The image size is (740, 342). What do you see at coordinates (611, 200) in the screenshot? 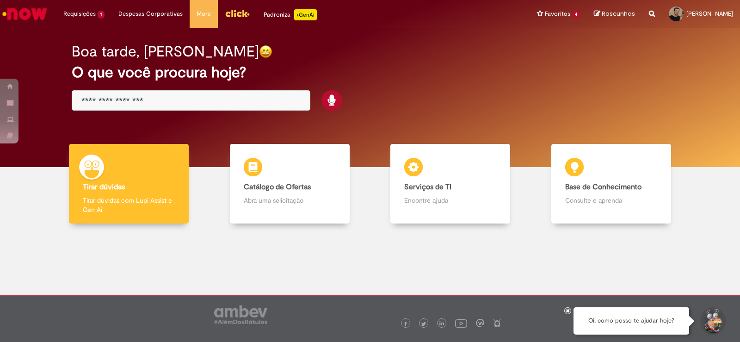
I see `p: Consulte e aprenda` at bounding box center [611, 200].